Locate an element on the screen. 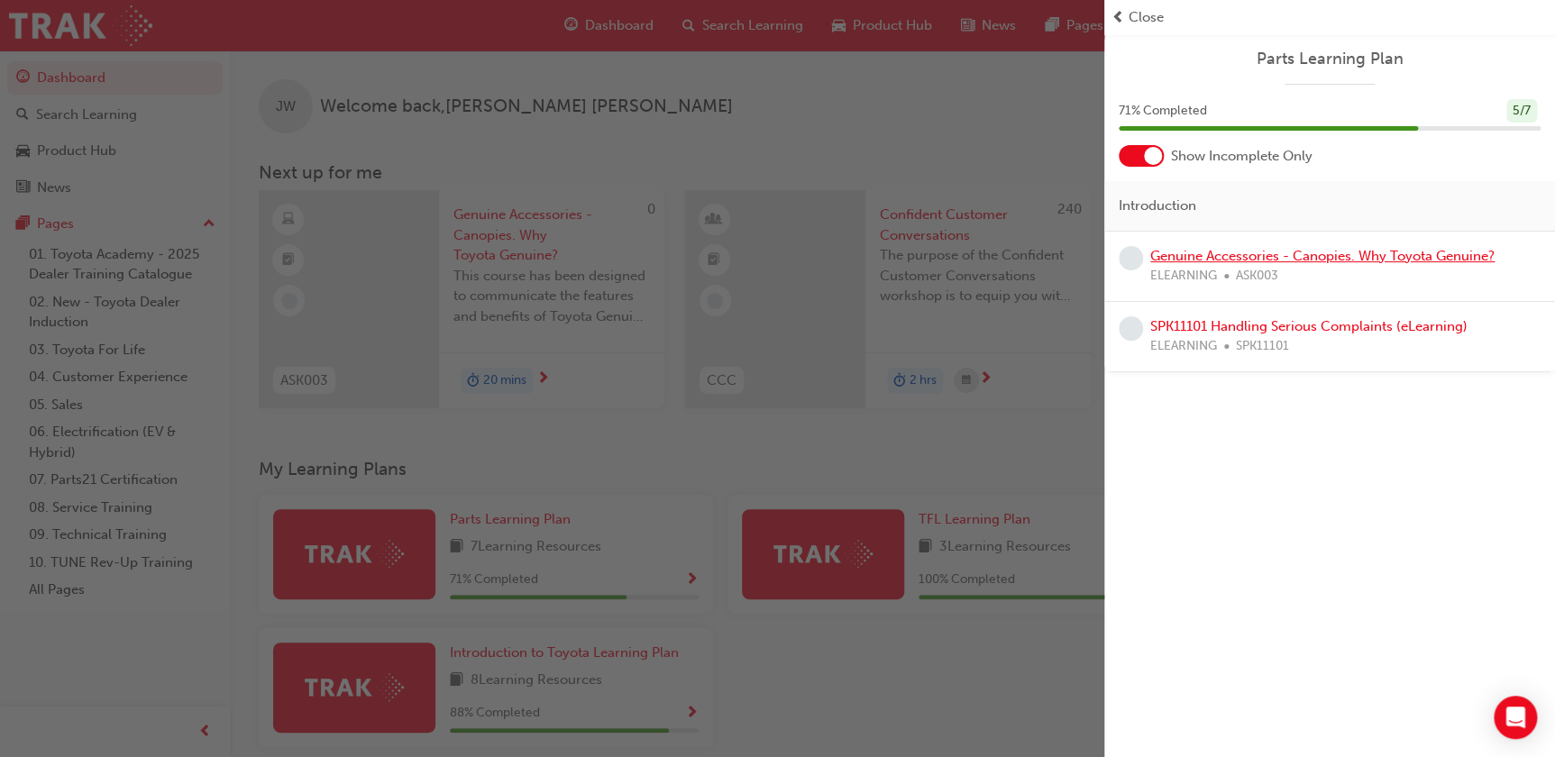 Image resolution: width=1555 pixels, height=757 pixels. span: Close is located at coordinates (1145, 17).